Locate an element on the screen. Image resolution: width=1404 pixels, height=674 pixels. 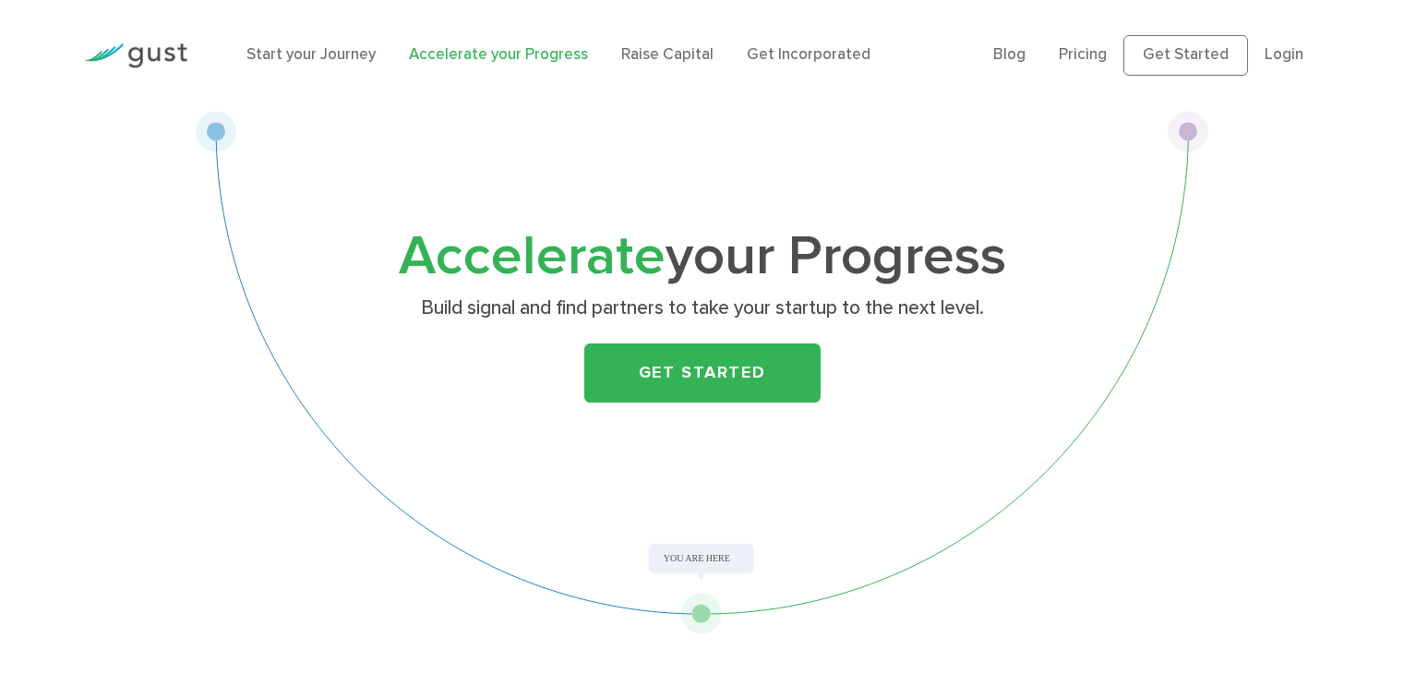
a: Get Incorporated is located at coordinates (808, 54).